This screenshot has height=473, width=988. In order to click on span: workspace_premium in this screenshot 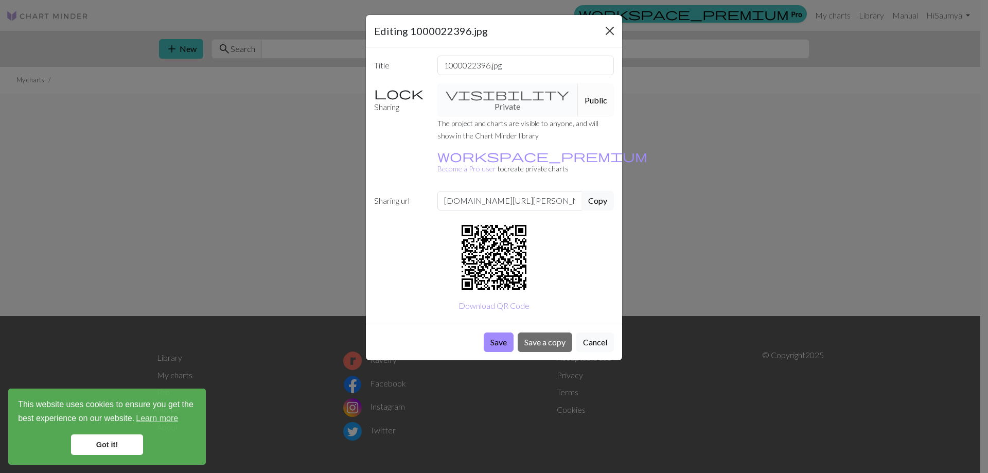, I will do `click(542, 156)`.